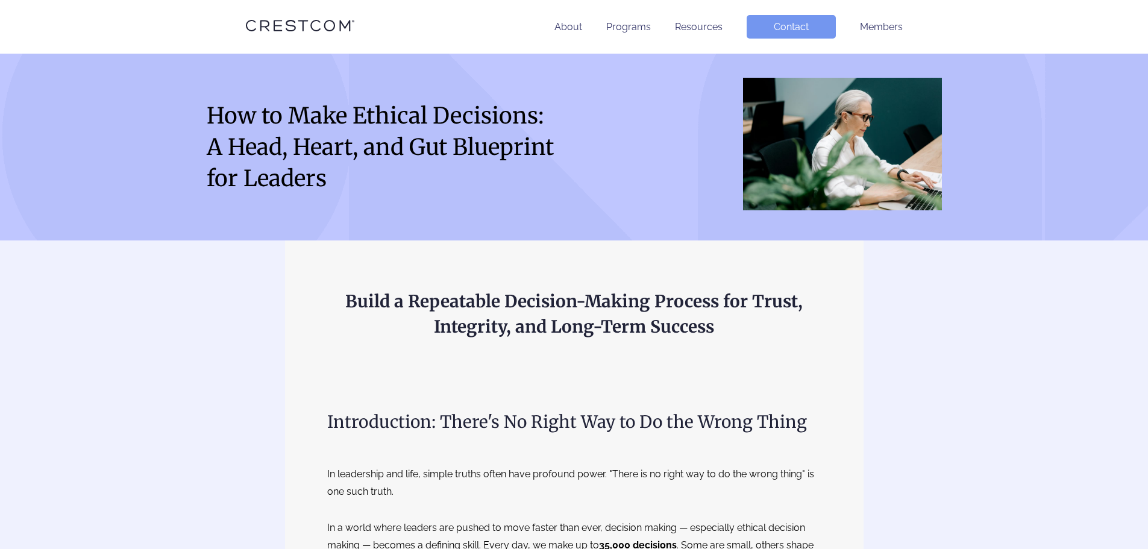  What do you see at coordinates (573, 314) in the screenshot?
I see `strong: Build a Repeatable Decision-Making Process for Trust, Integrity, and Long-Term Success` at bounding box center [573, 314].